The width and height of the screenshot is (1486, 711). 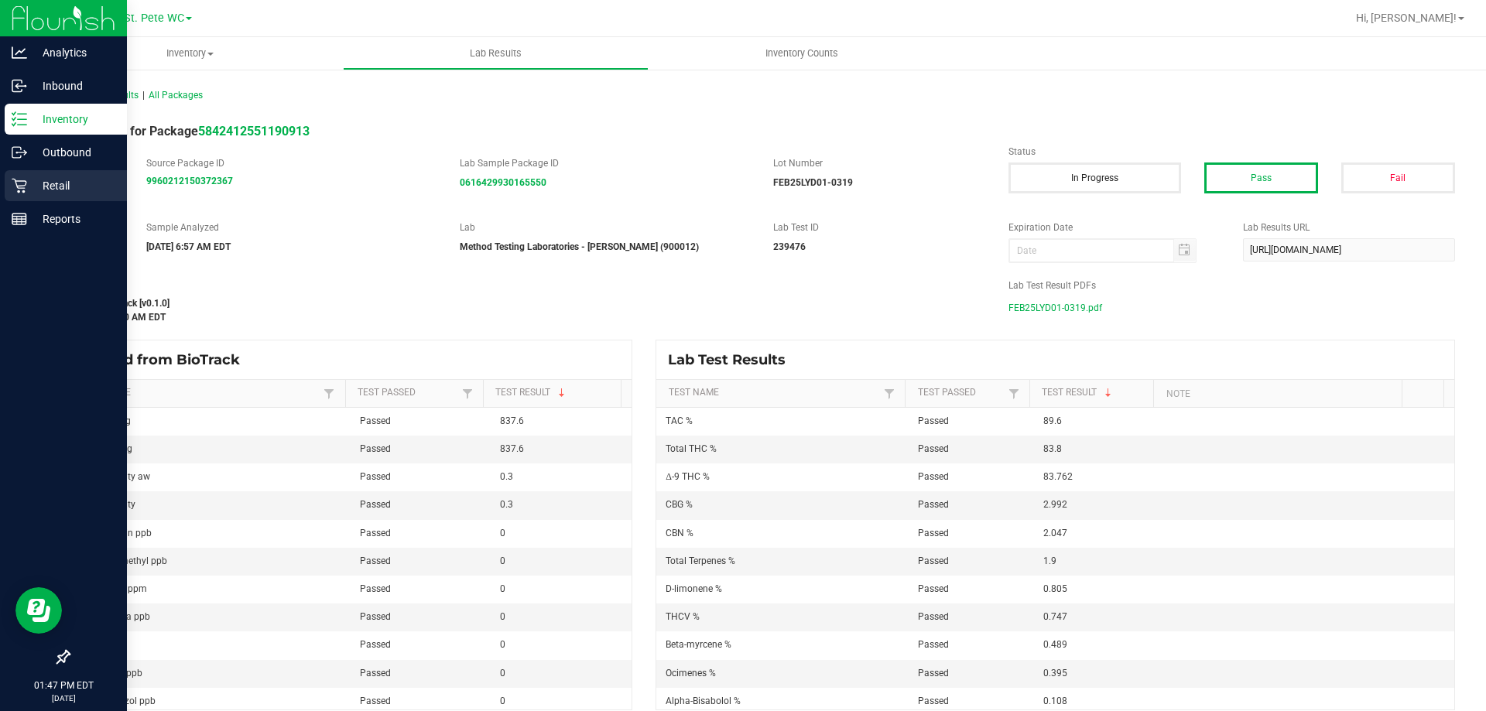 I want to click on label: Lab Test Result PDFs, so click(x=1231, y=286).